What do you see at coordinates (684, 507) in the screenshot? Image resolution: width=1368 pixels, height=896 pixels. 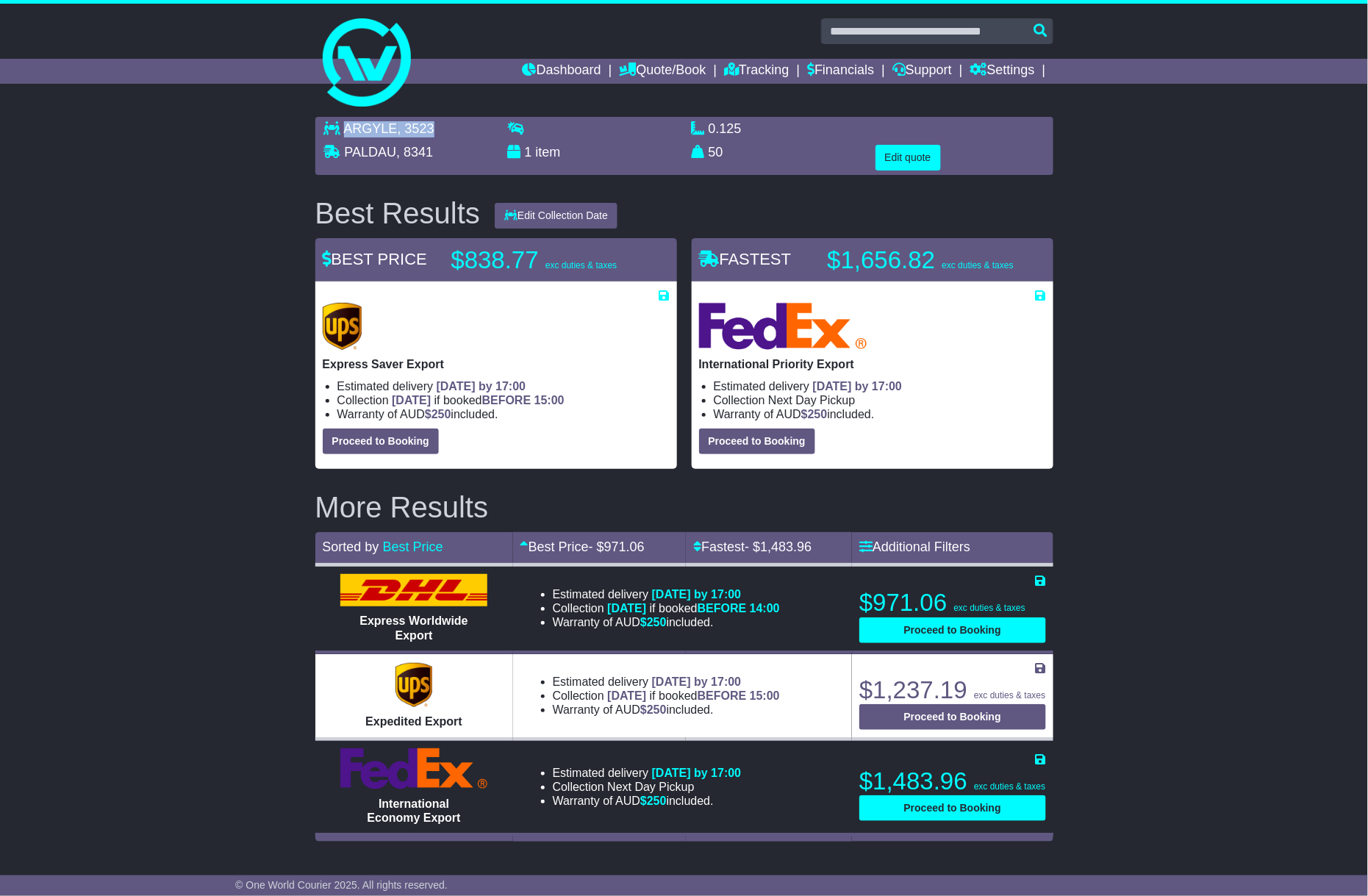 I see `h2: More Results` at bounding box center [684, 507].